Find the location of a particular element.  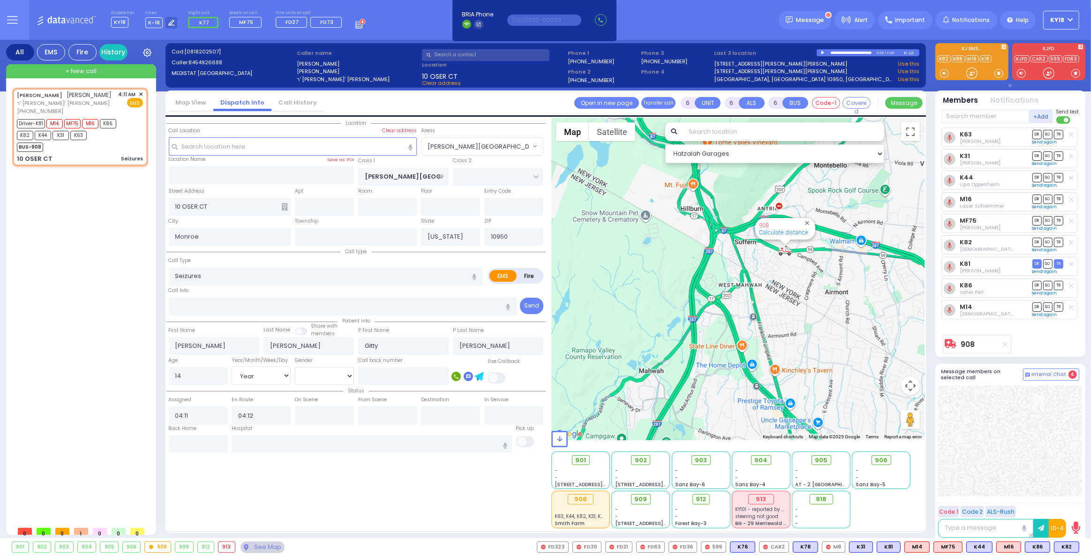

label: KJFD is located at coordinates (1048, 50).